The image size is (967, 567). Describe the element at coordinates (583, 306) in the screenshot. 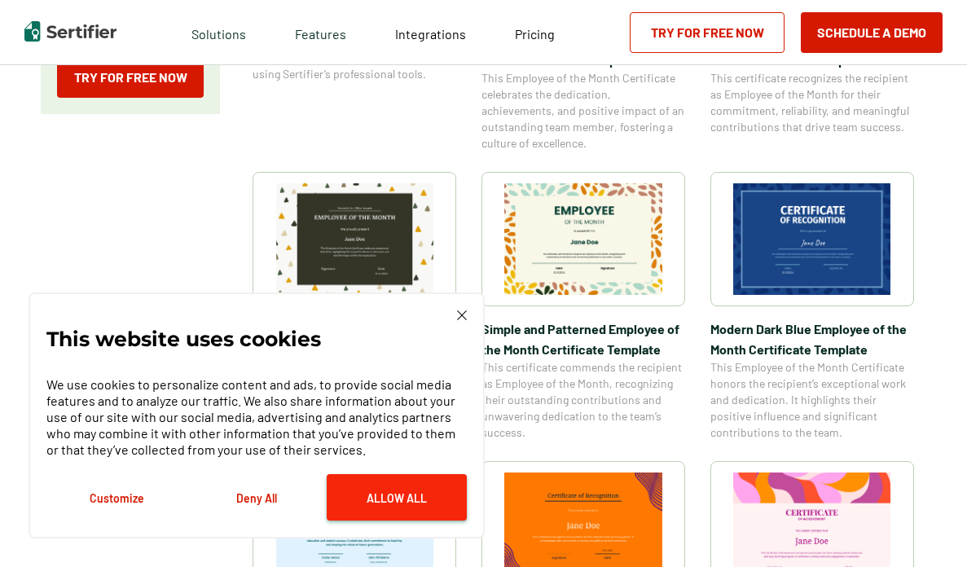

I see `a: Simple and Patterned Employee of the Month Certificate TemplateSimple and Patterned Employee of t...` at that location.